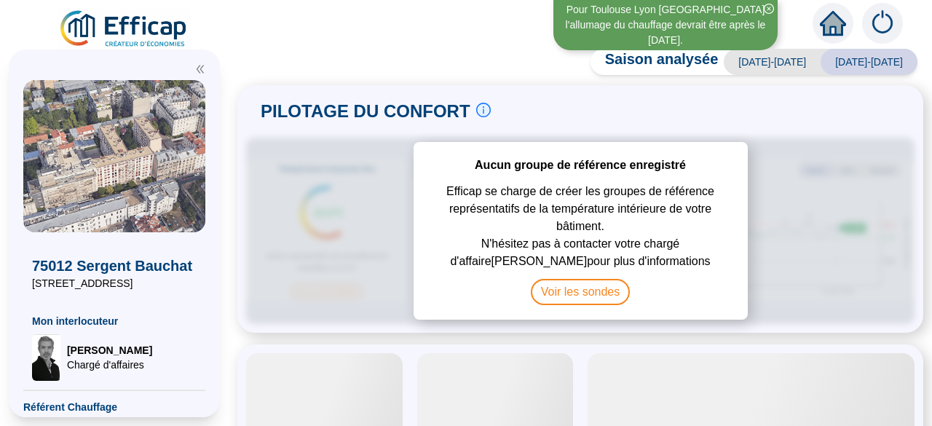  Describe the element at coordinates (655, 62) in the screenshot. I see `span: Saison analysée` at that location.